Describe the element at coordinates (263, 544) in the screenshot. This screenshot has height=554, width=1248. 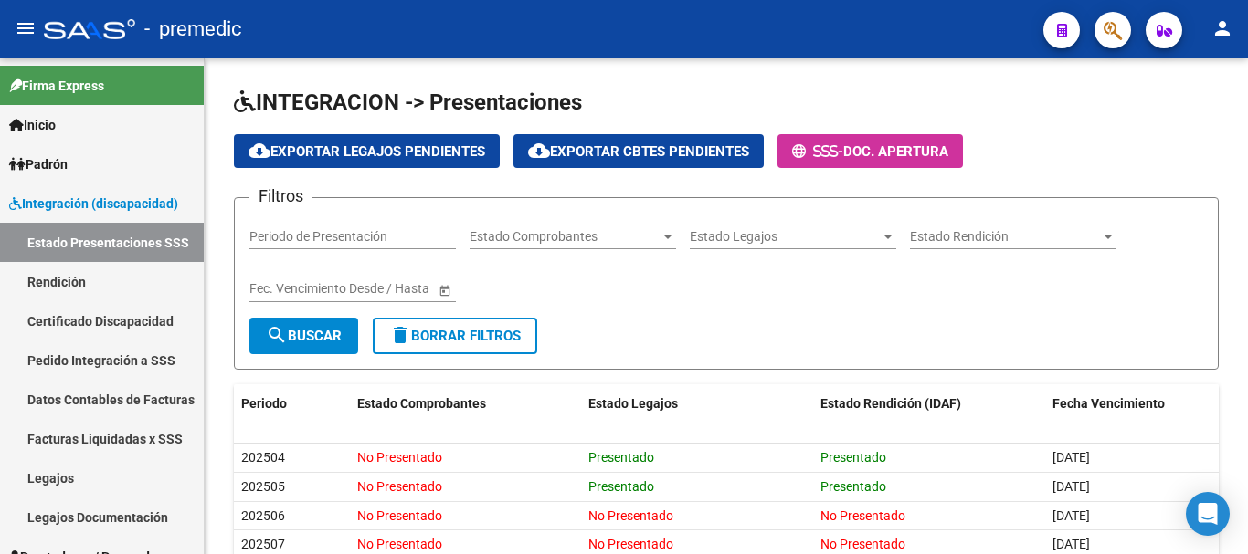
I see `span: 202507` at that location.